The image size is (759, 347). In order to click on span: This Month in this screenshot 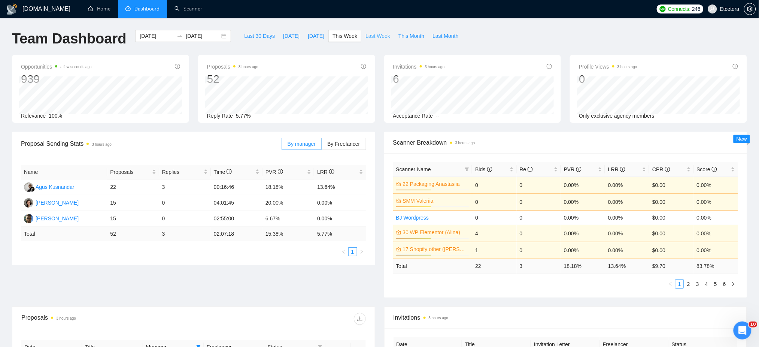, I will do `click(411, 36)`.